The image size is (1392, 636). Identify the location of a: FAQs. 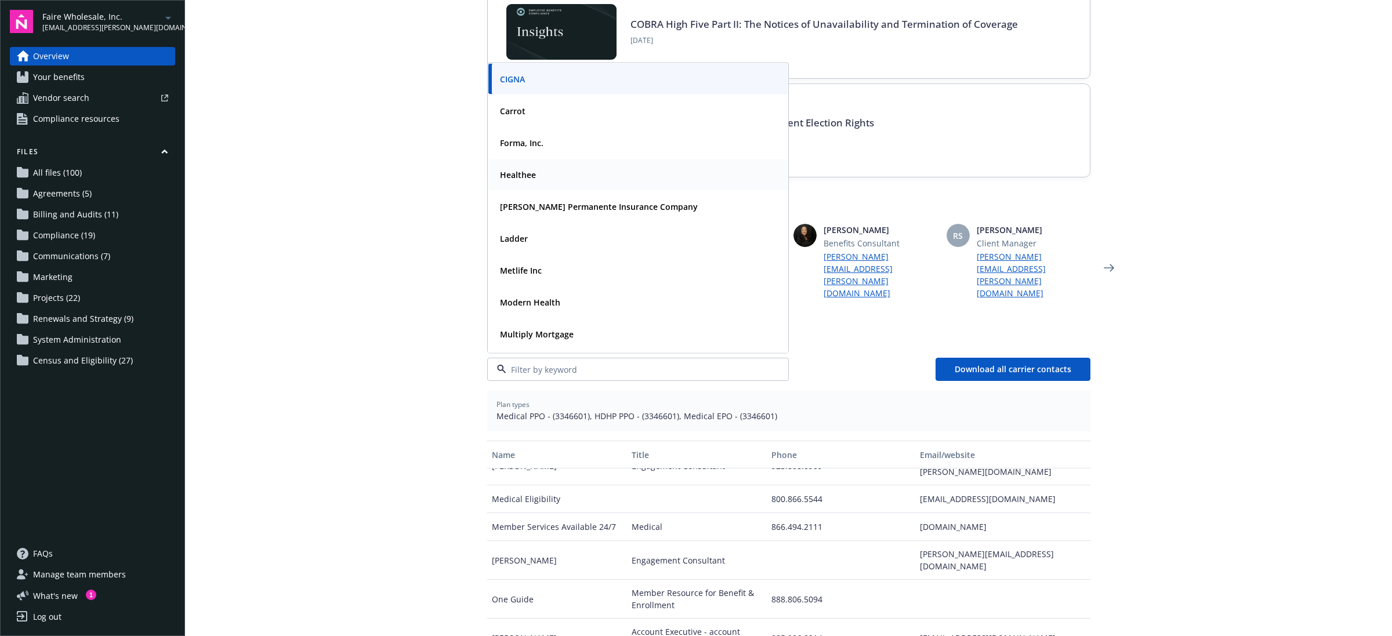
(92, 554).